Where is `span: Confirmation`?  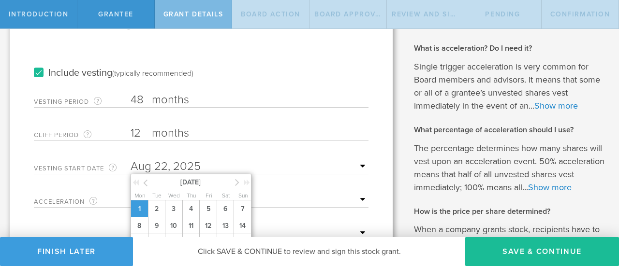
span: Confirmation is located at coordinates (580, 14).